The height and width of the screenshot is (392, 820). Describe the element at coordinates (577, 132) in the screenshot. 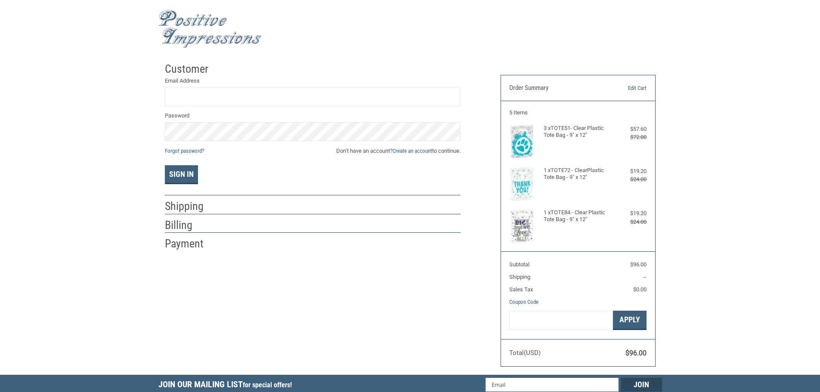

I see `h4: 3 x TOTE51- Clear Plastic Tote Bag - 9" x 12"` at that location.